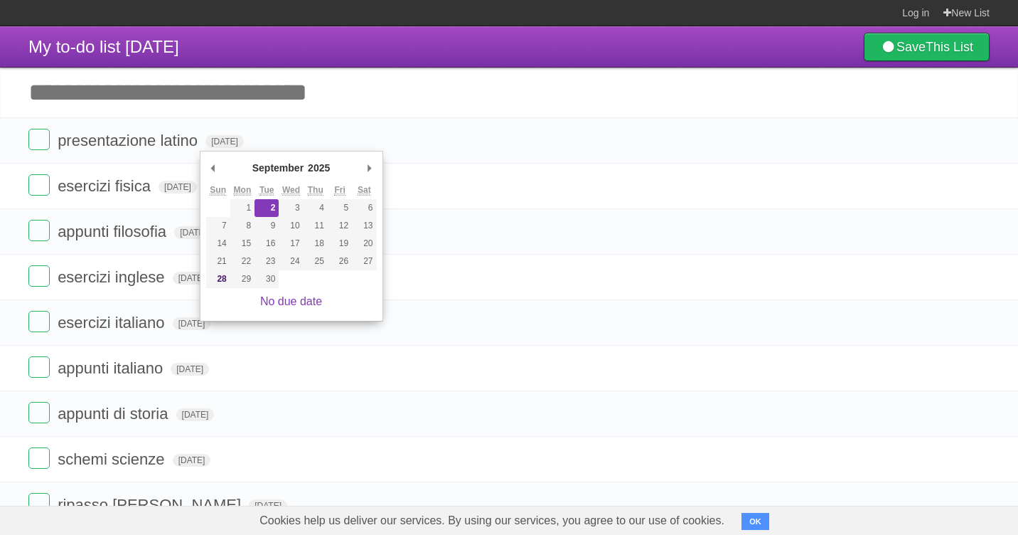 The height and width of the screenshot is (535, 1018). What do you see at coordinates (115, 413) in the screenshot?
I see `span: appunti di storia` at bounding box center [115, 413].